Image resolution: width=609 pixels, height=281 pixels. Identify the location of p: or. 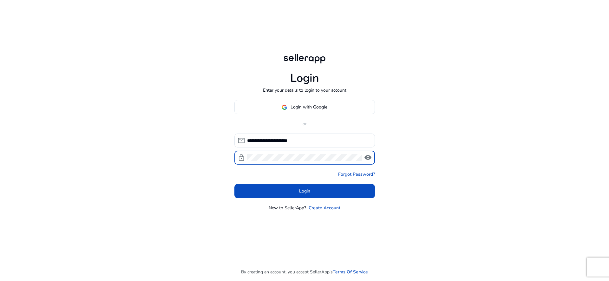
(304, 124).